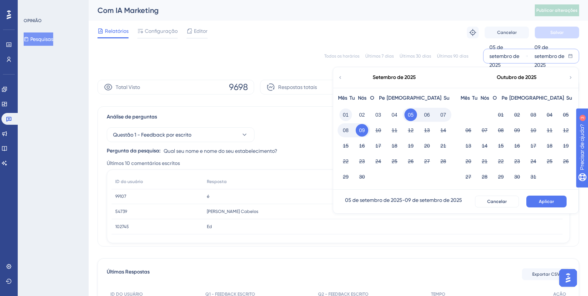 The width and height of the screenshot is (588, 296). I want to click on font: Total Visto, so click(128, 87).